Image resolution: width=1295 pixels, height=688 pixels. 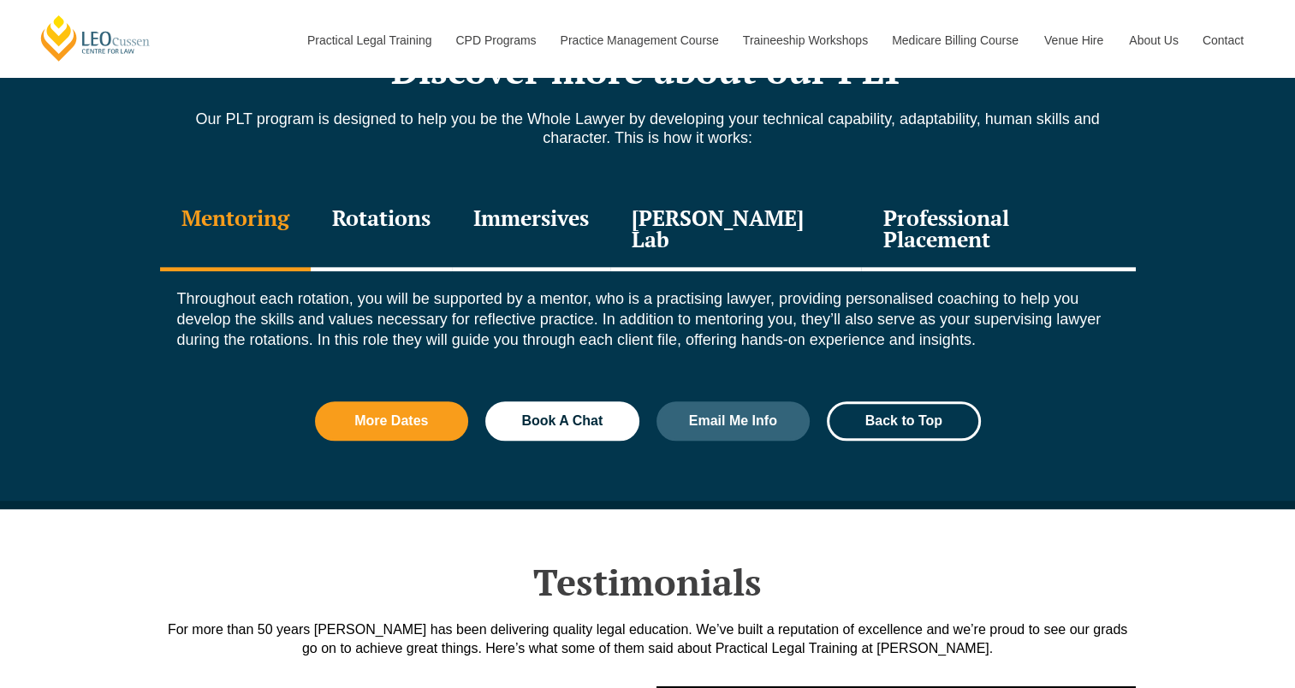 I want to click on h2: Testimonials, so click(x=648, y=582).